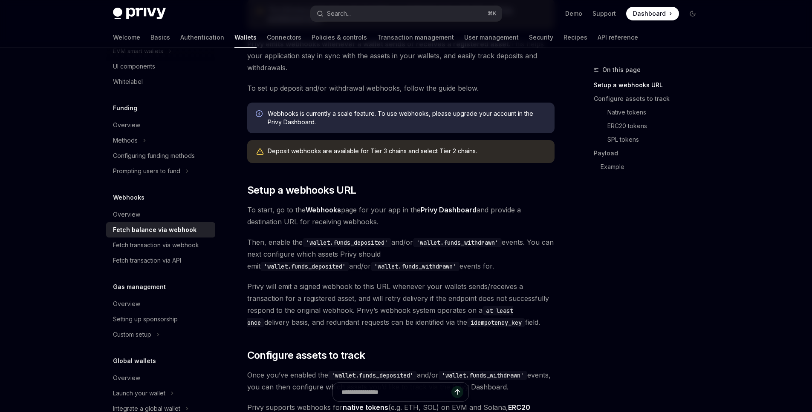 The width and height of the screenshot is (812, 412). What do you see at coordinates (541, 37) in the screenshot?
I see `a: Security` at bounding box center [541, 37].